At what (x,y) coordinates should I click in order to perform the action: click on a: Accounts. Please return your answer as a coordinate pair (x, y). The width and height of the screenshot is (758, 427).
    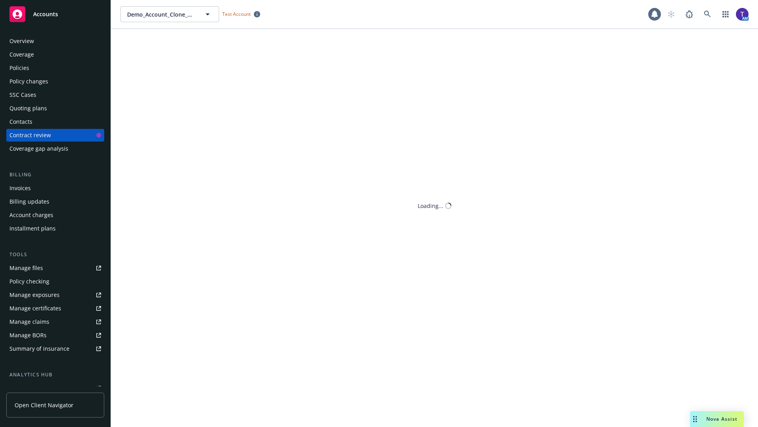
    Looking at the image, I should click on (55, 14).